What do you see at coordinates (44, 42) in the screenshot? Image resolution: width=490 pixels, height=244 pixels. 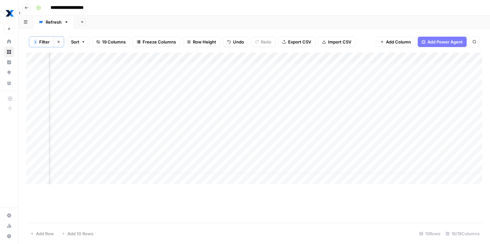 I see `span: Filter` at bounding box center [44, 42].